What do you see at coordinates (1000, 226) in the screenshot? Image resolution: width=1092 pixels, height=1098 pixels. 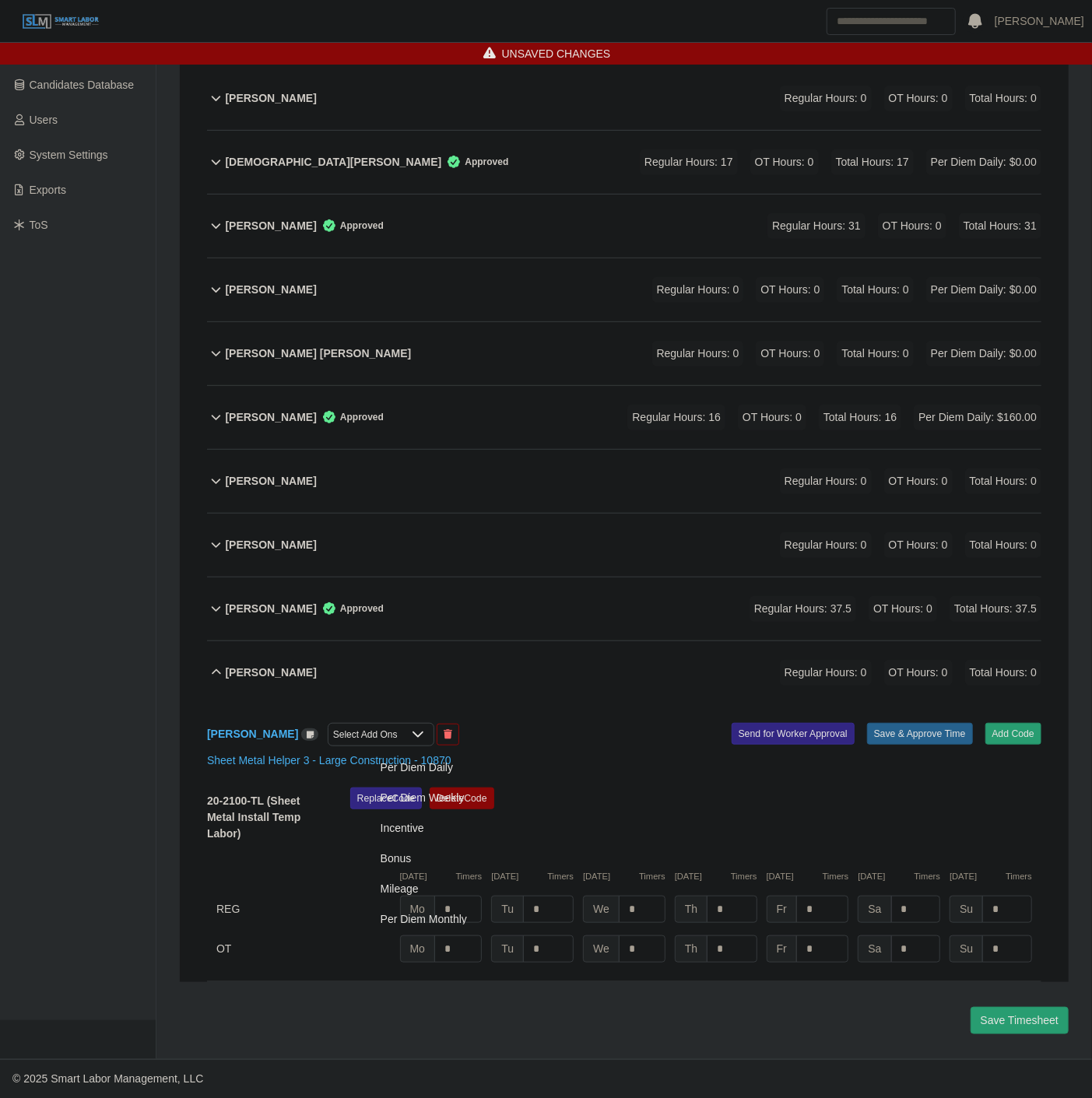 I see `span: Total Hours: 31` at bounding box center [1000, 226].